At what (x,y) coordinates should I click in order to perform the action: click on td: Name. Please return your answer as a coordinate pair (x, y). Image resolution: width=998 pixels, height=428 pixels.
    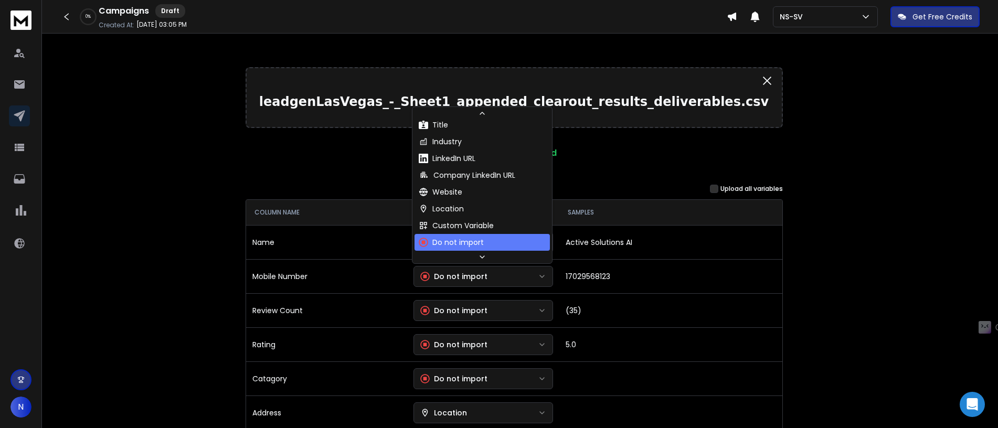
    Looking at the image, I should click on (327, 242).